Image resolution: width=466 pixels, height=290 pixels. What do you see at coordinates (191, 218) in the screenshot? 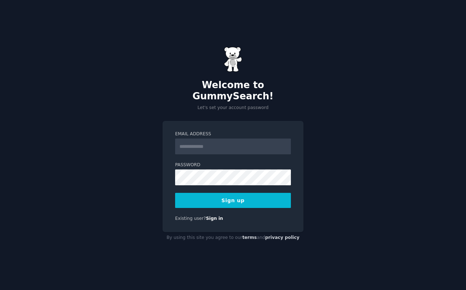
I see `span: Existing user?` at bounding box center [191, 218].